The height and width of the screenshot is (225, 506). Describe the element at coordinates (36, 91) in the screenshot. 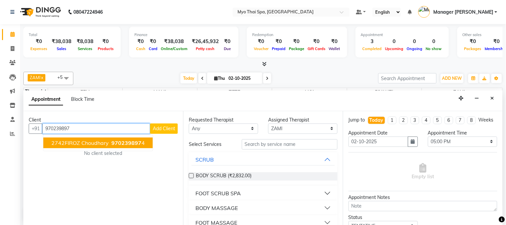

I see `div: Therapist` at that location.